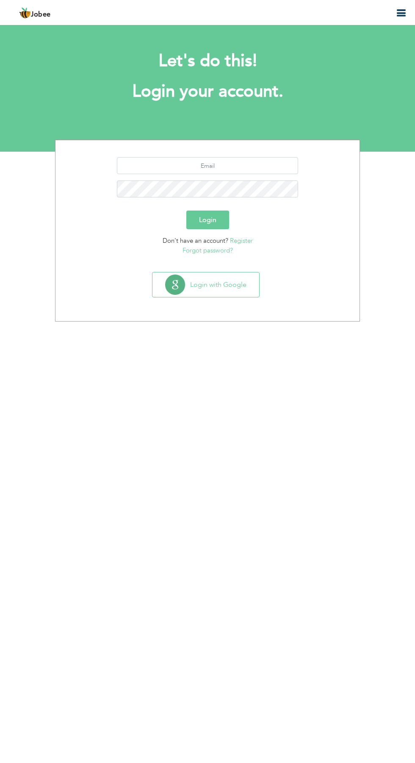 The image size is (415, 763). Describe the element at coordinates (41, 15) in the screenshot. I see `span: Jobee` at that location.